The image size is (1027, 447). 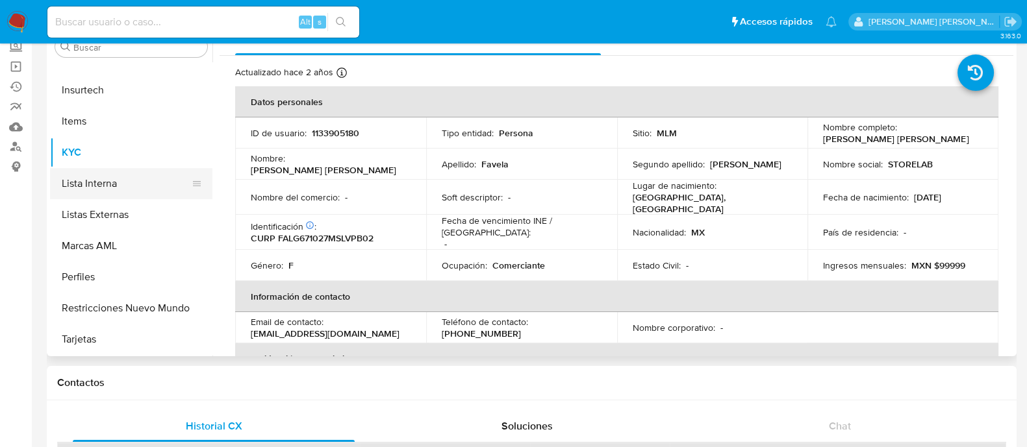 I want to click on input: Buscar usuario o caso..., so click(x=203, y=22).